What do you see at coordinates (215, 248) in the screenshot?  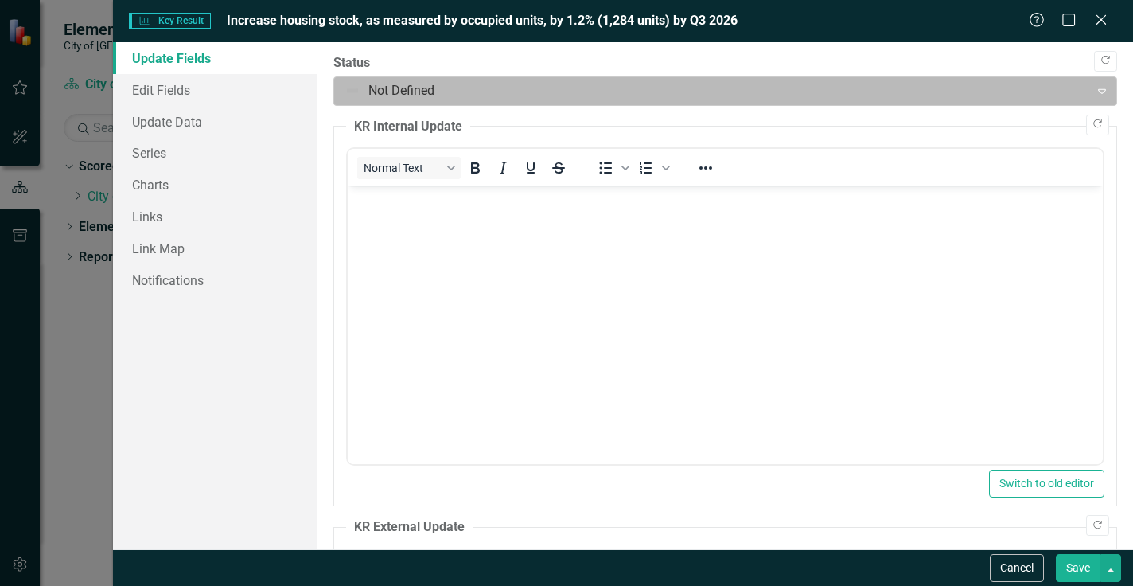 I see `a: Link Map` at bounding box center [215, 248].